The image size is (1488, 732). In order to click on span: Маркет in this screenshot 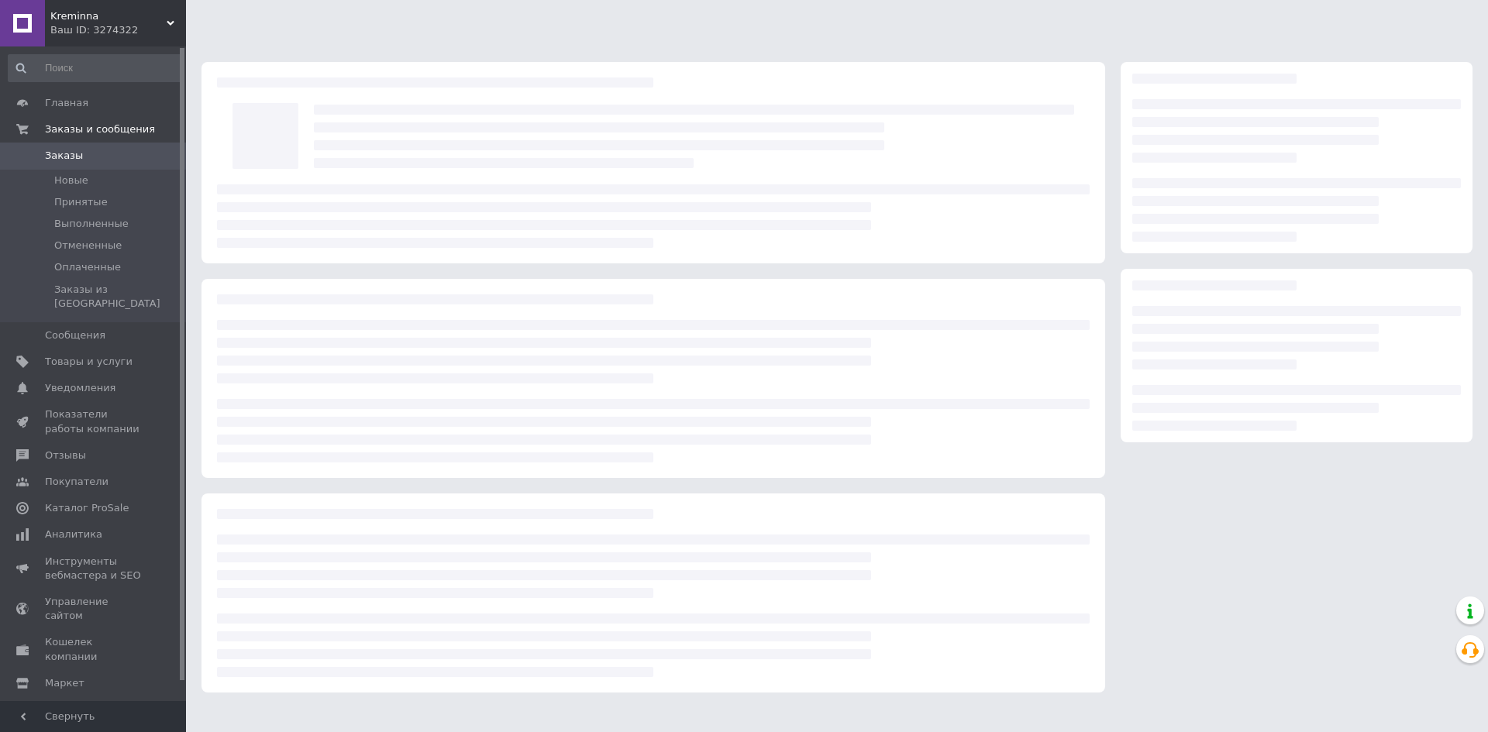, I will do `click(64, 684)`.